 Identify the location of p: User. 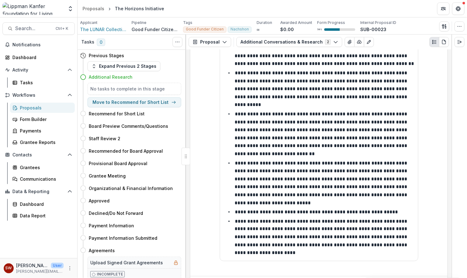
(57, 265).